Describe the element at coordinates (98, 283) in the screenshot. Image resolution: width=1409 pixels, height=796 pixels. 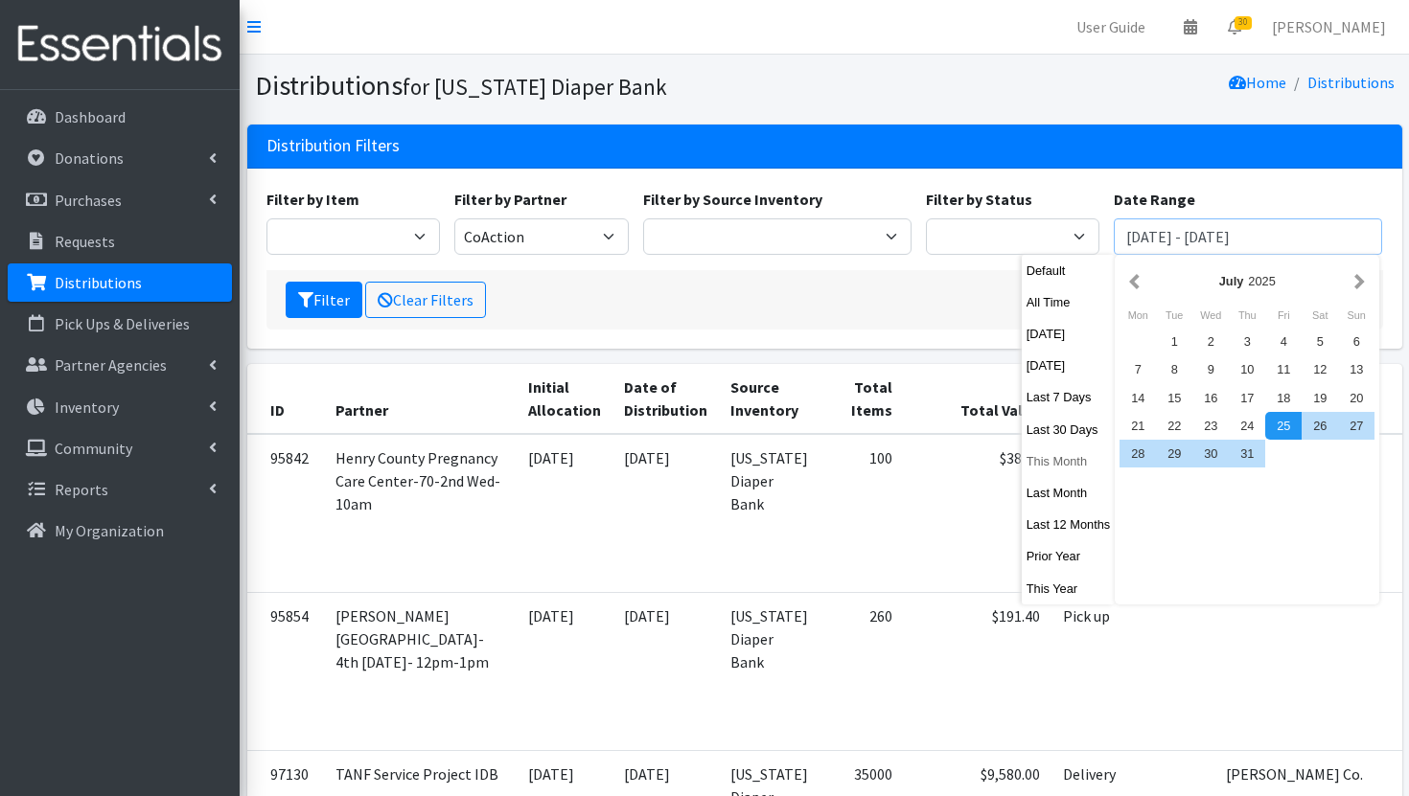
I see `p: Distributions` at that location.